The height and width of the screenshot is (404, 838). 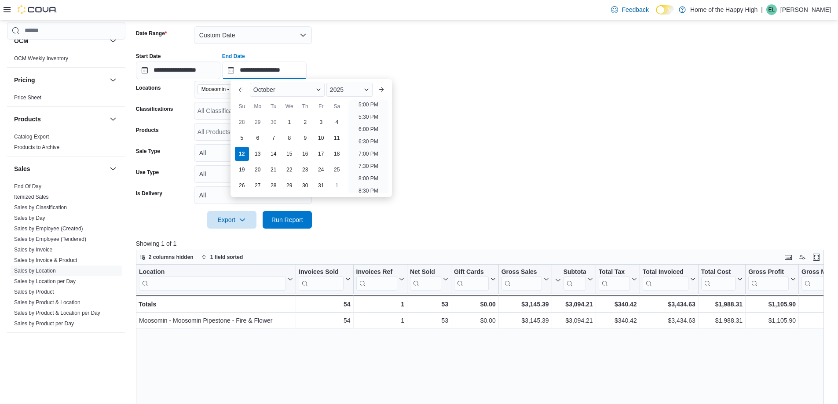 What do you see at coordinates (368, 105) in the screenshot?
I see `li: 5:00 PM` at bounding box center [368, 105].